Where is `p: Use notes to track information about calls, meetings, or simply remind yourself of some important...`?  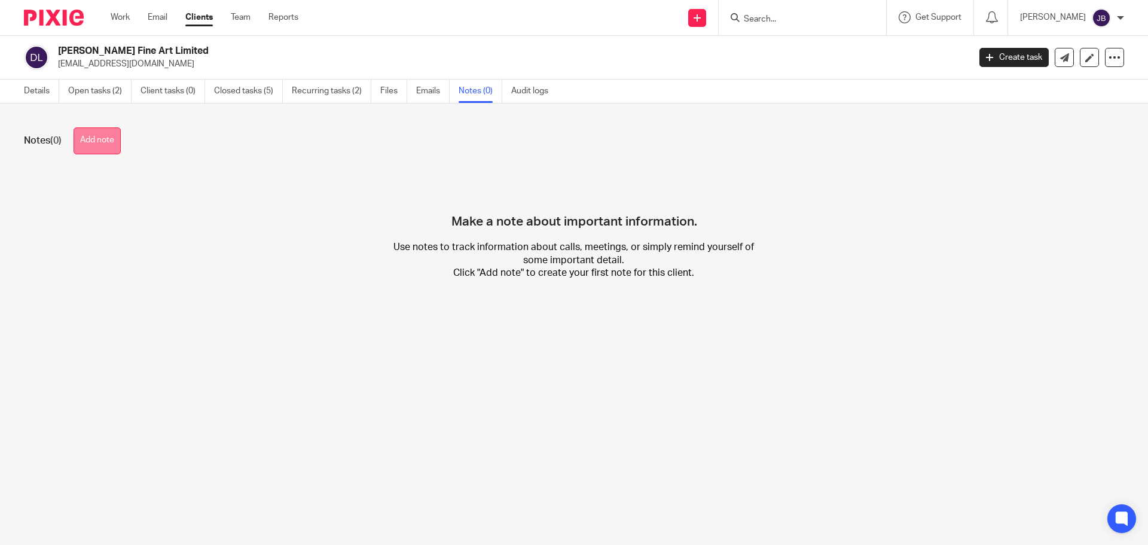
p: Use notes to track information about calls, meetings, or simply remind yourself of some important... is located at coordinates (573, 260).